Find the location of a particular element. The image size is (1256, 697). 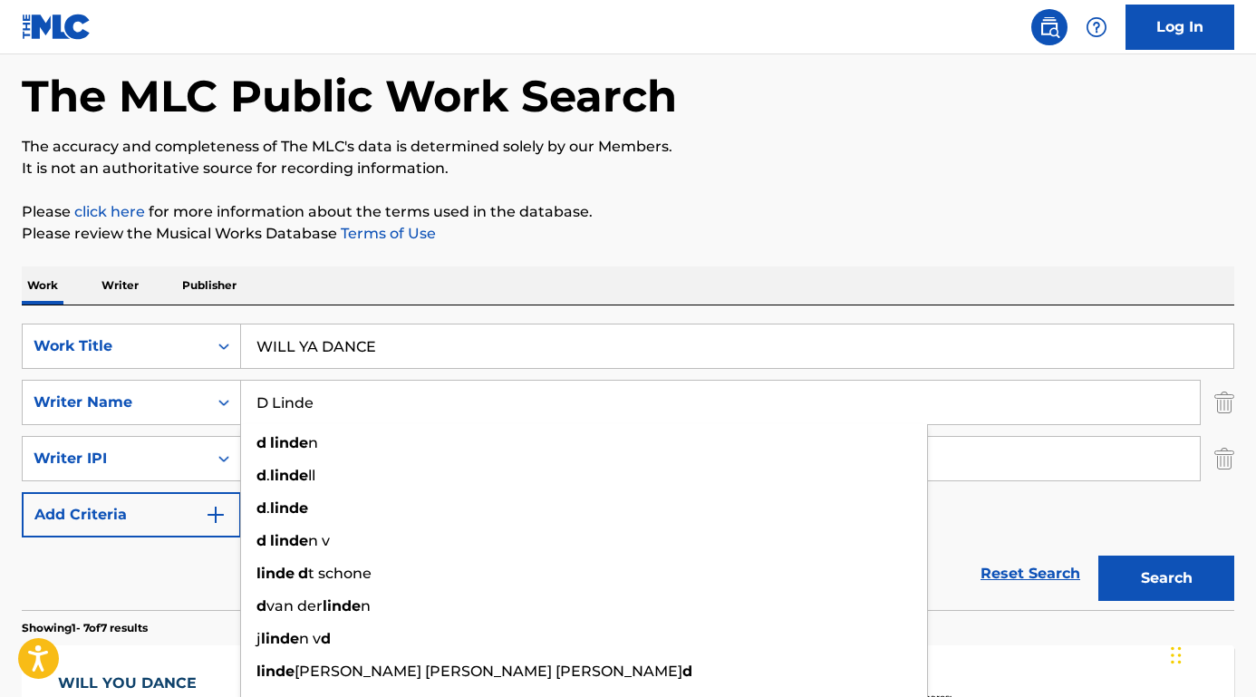

span: ll is located at coordinates (312, 475).